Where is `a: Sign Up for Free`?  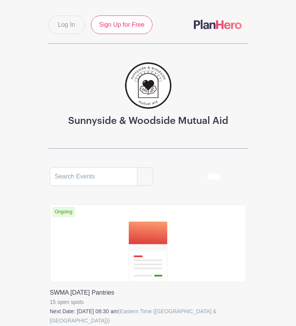 a: Sign Up for Free is located at coordinates (121, 25).